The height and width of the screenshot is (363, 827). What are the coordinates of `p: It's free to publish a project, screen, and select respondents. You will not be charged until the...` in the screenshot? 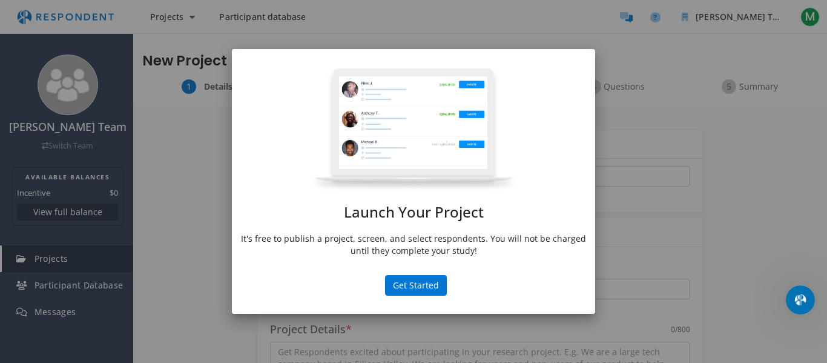 It's located at (413, 245).